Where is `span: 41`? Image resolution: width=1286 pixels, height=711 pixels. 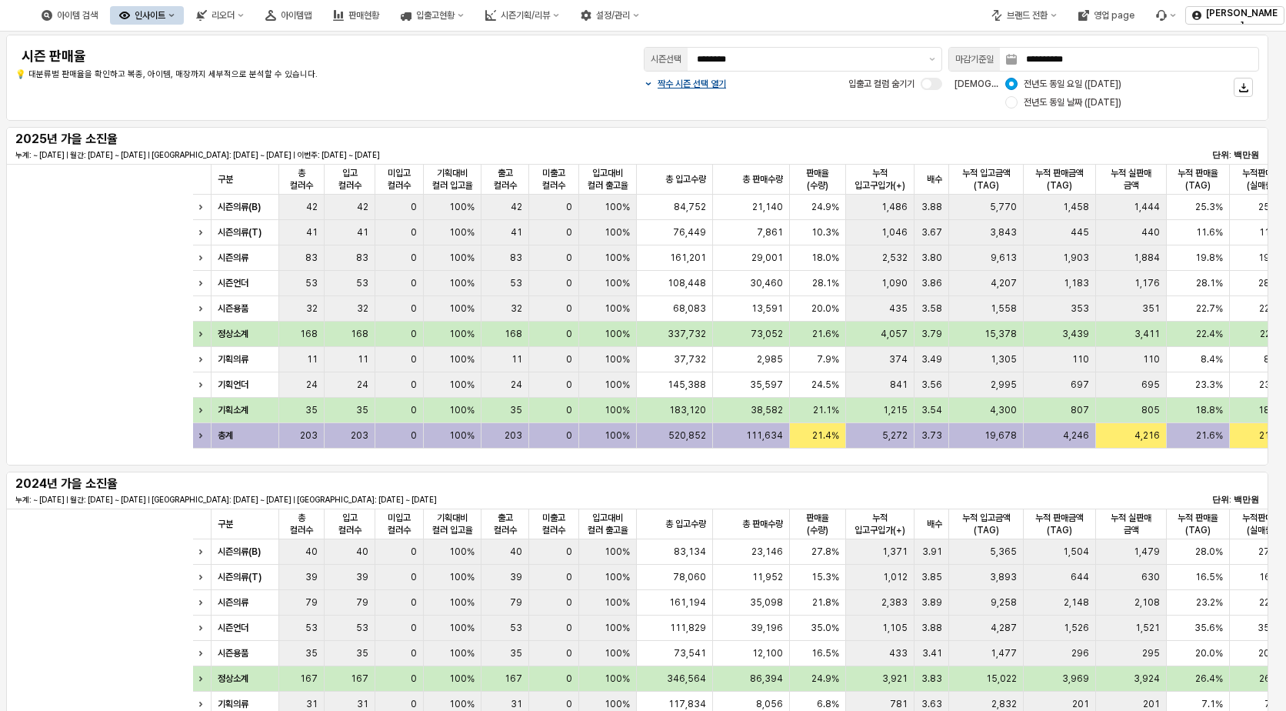 span: 41 is located at coordinates (311, 232).